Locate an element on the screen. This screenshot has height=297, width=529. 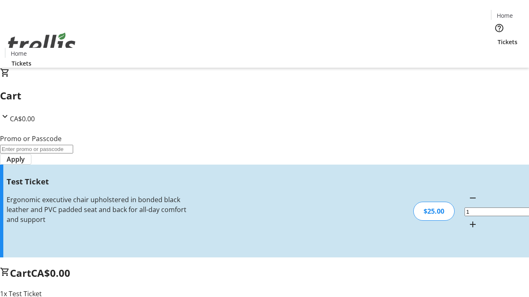
div: $25.00 is located at coordinates (434, 211).